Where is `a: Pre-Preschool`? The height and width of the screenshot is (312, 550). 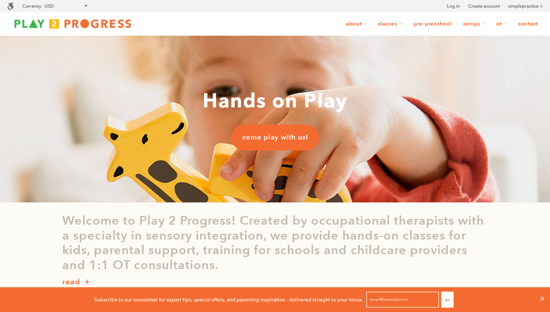
a: Pre-Preschool is located at coordinates (433, 24).